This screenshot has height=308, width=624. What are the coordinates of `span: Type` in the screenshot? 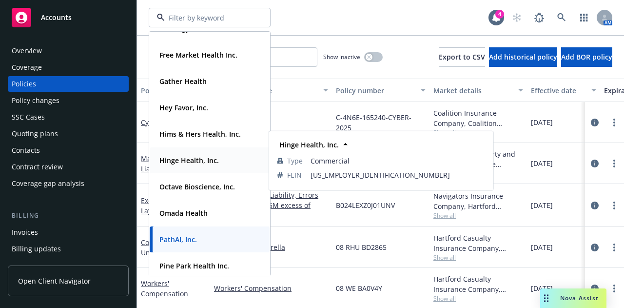 It's located at (295, 160).